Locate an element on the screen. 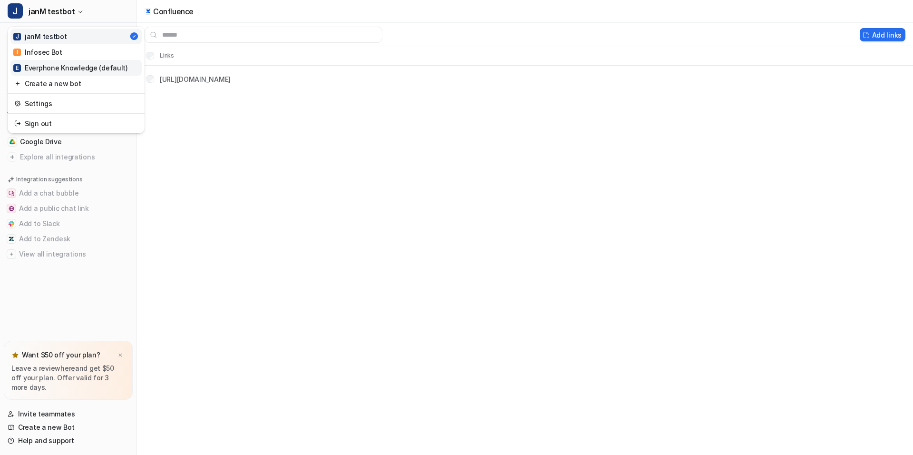 Image resolution: width=913 pixels, height=455 pixels. div: Infosec Bot is located at coordinates (38, 52).